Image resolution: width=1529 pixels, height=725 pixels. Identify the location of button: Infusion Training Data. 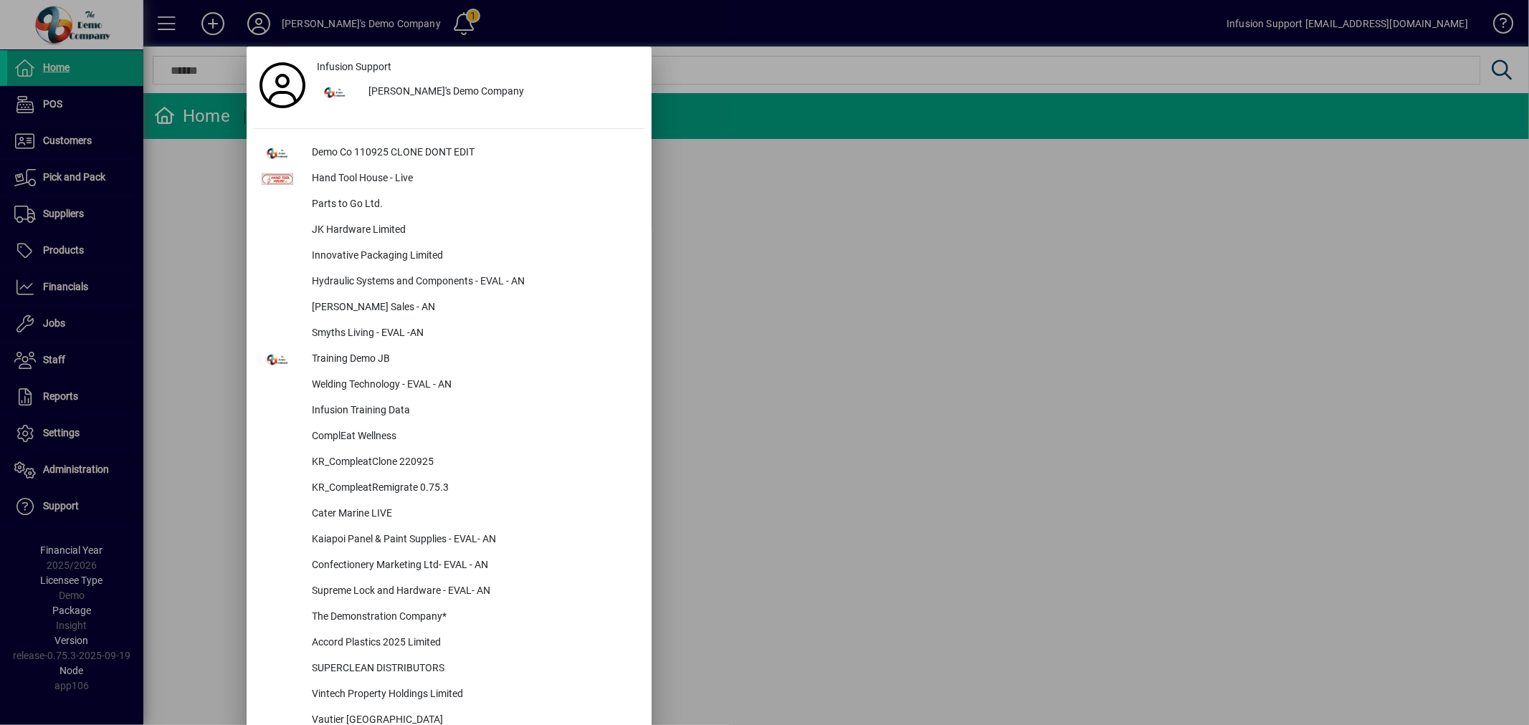
(449, 411).